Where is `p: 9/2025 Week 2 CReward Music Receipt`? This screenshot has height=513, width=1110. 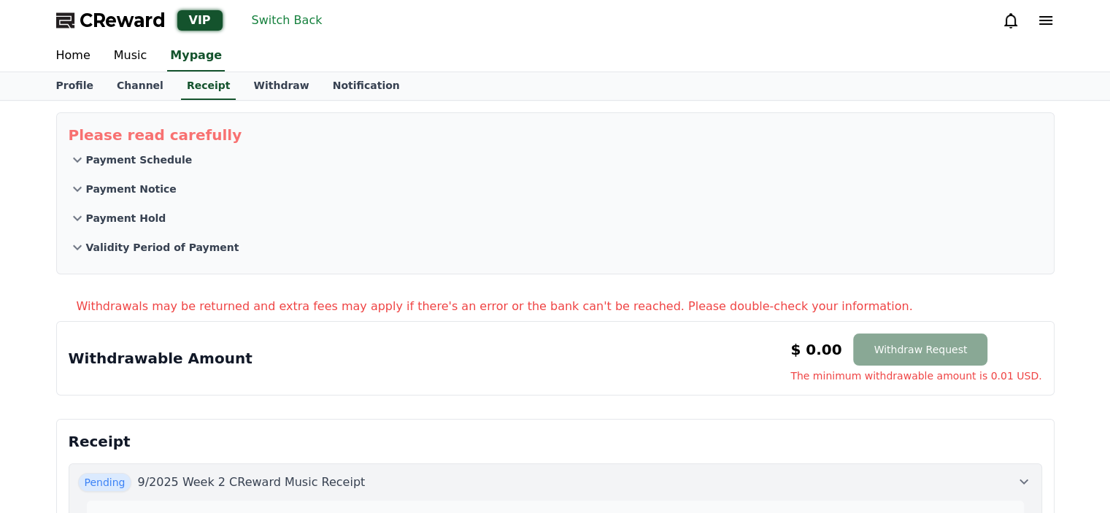
p: 9/2025 Week 2 CReward Music Receipt is located at coordinates (251, 482).